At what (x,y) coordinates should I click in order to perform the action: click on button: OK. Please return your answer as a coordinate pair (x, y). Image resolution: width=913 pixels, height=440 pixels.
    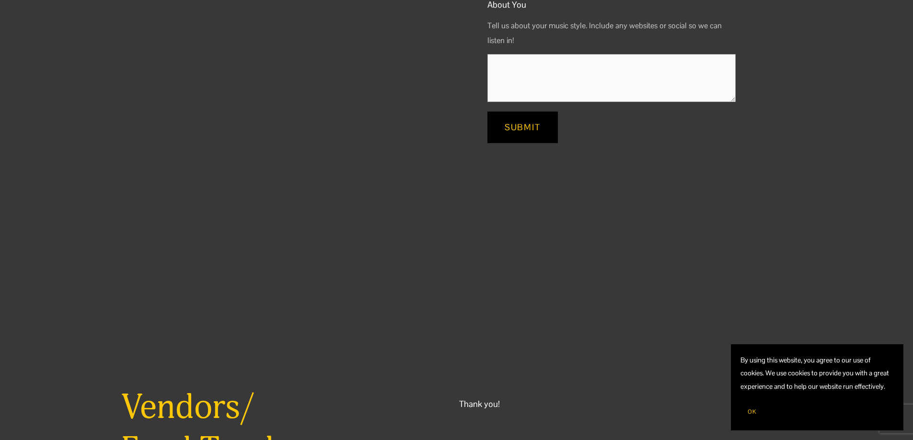
    Looking at the image, I should click on (752, 412).